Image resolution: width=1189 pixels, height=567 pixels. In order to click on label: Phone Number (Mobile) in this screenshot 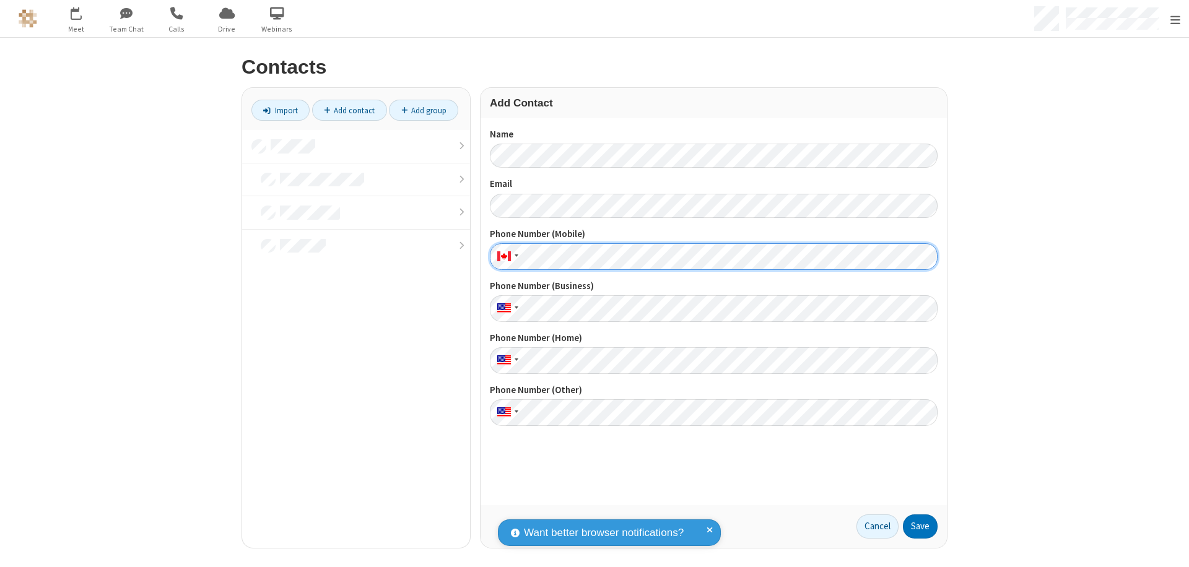, I will do `click(713, 234)`.